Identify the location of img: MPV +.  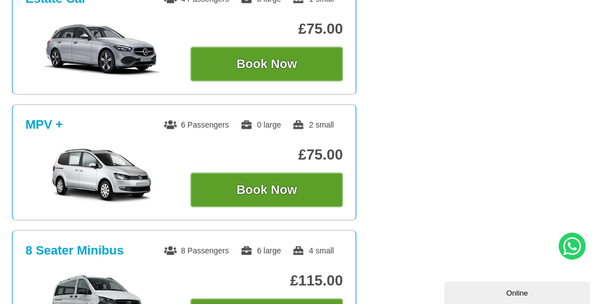
(101, 176).